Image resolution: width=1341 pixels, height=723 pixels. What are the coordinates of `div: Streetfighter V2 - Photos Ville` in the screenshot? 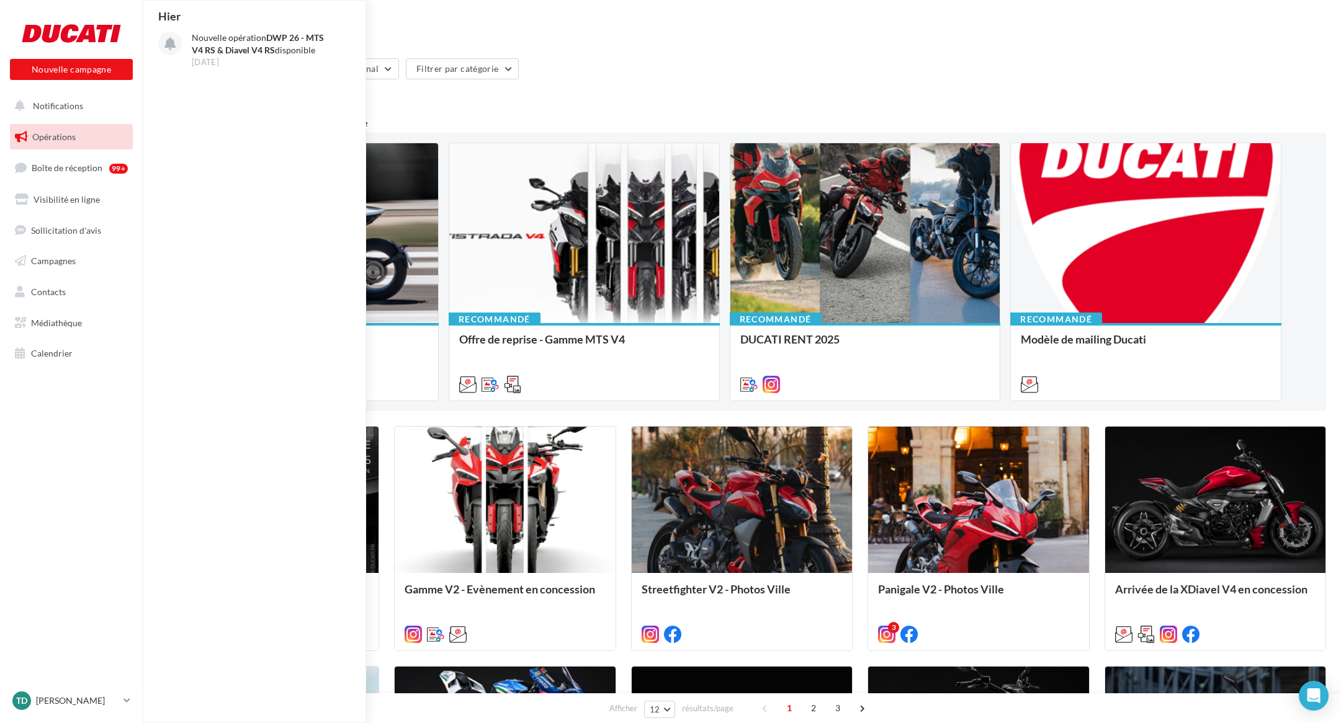 It's located at (741, 596).